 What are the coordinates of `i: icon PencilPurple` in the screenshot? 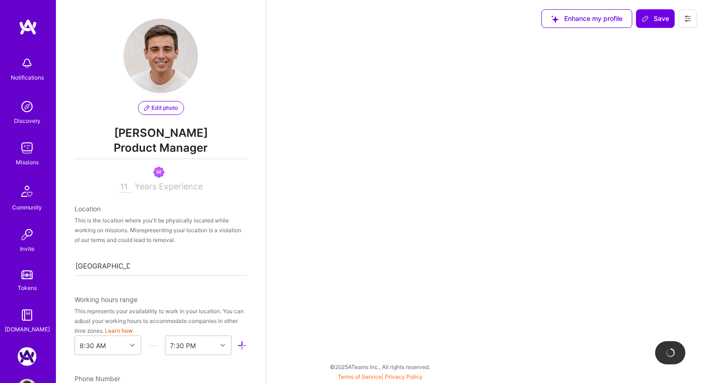 It's located at (147, 108).